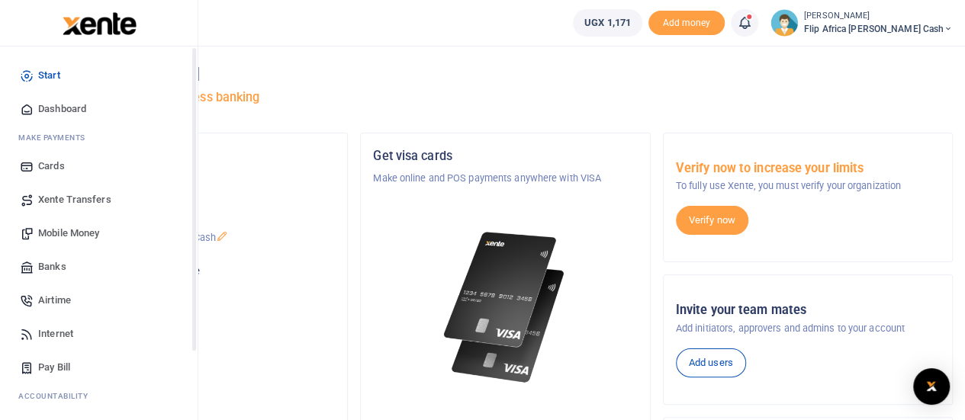 This screenshot has height=420, width=965. I want to click on a: Start, so click(98, 76).